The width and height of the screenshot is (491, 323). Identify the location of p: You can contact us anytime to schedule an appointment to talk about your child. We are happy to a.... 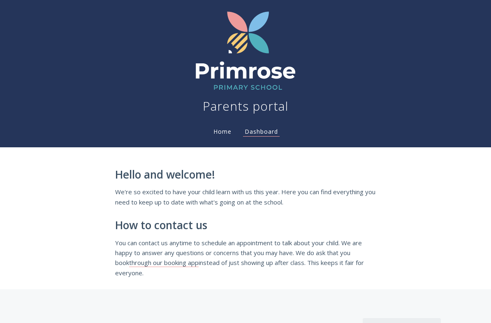
(246, 258).